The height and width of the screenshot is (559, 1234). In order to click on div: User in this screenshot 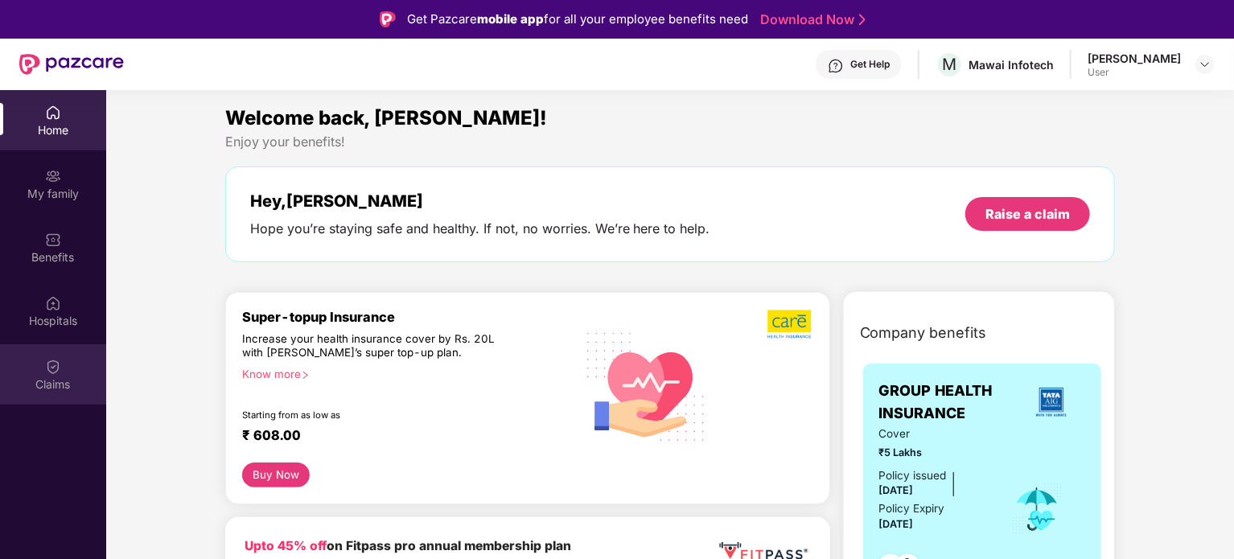, I will do `click(1134, 72)`.